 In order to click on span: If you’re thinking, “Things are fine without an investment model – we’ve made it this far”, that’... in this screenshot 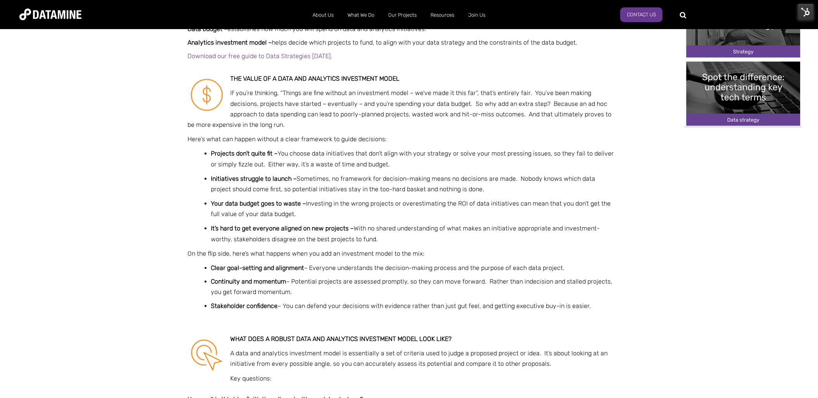, I will do `click(400, 109)`.